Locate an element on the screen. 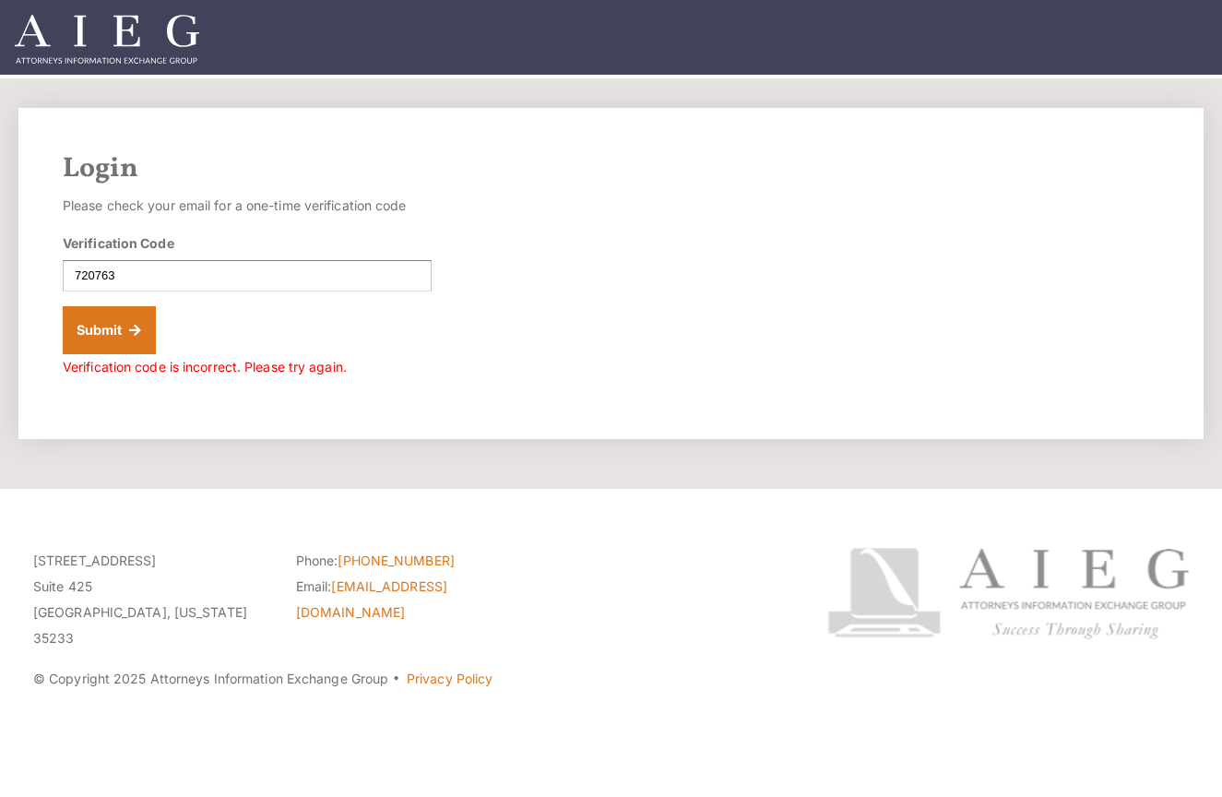 The height and width of the screenshot is (797, 1222). li: Email: is located at coordinates (413, 599).